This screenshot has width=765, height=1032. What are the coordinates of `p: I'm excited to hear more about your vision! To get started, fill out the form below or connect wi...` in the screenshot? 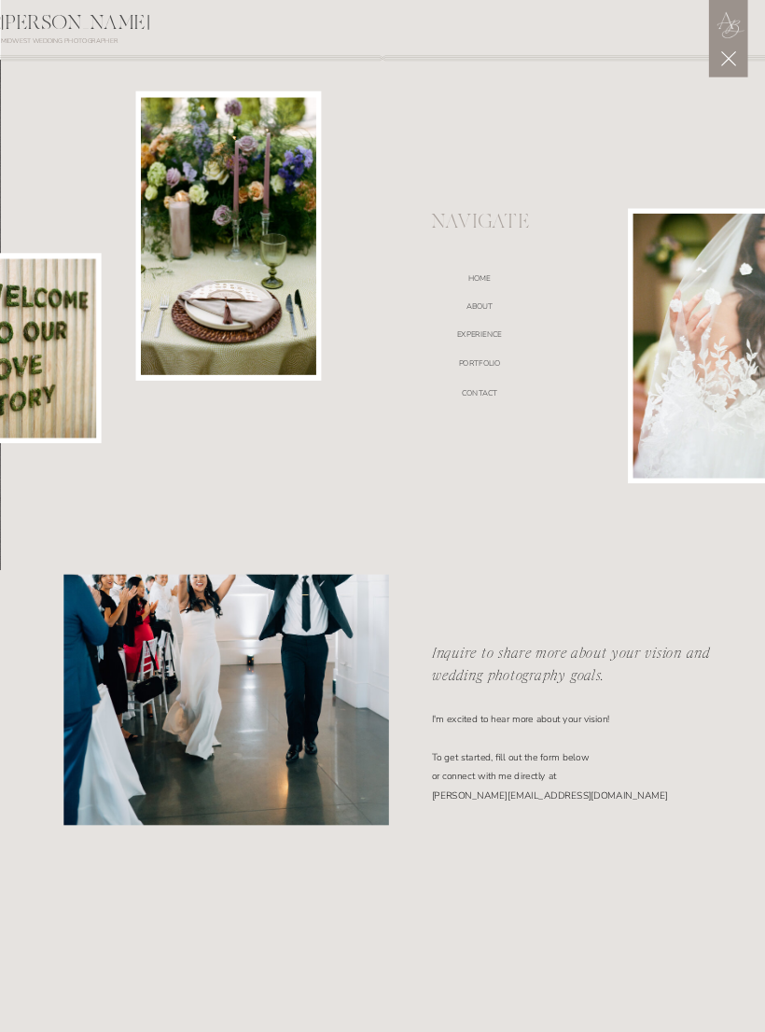 It's located at (567, 739).